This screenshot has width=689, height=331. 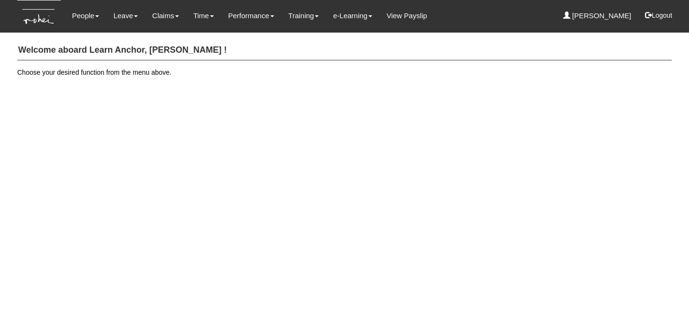 I want to click on img: KTs7HI1dOZG7tu7pUkOpGGQAiEQAiEQAj0IhBB1wtXDg6BEAiBEAiBEAiB4RGIoBtemSRFIRACIRACIRACIdCLQARdL1w5OAR..., so click(x=39, y=16).